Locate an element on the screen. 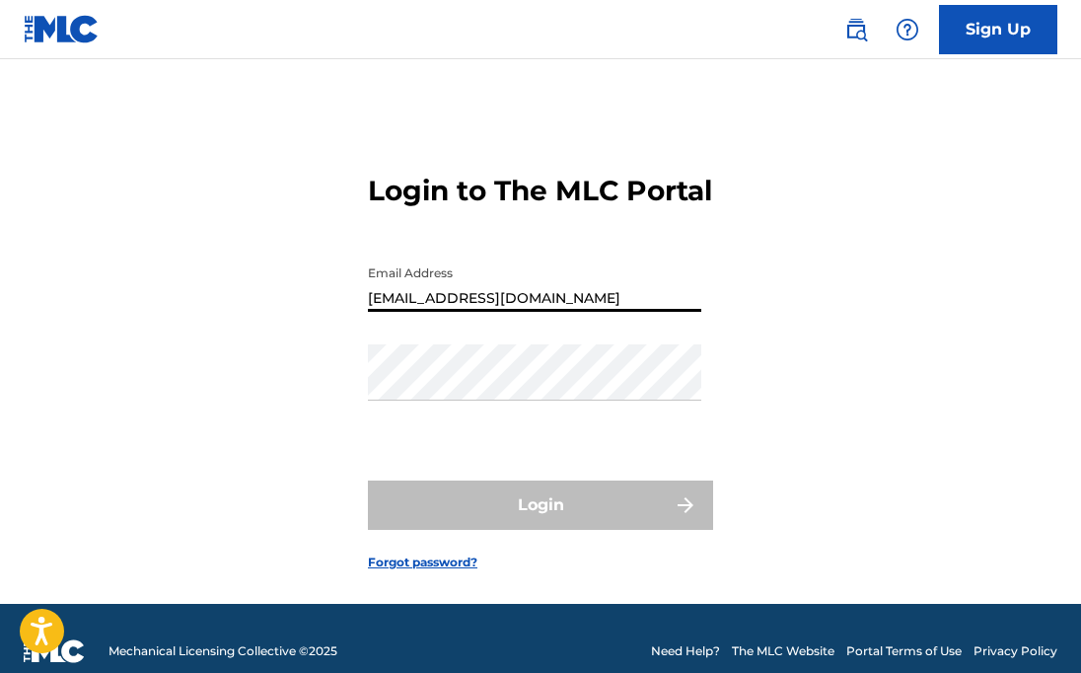 Image resolution: width=1081 pixels, height=673 pixels. img: search is located at coordinates (856, 30).